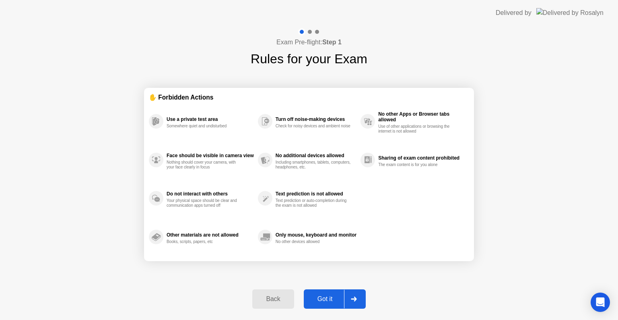 This screenshot has height=320, width=618. What do you see at coordinates (325, 299) in the screenshot?
I see `div: Got it` at bounding box center [325, 299].